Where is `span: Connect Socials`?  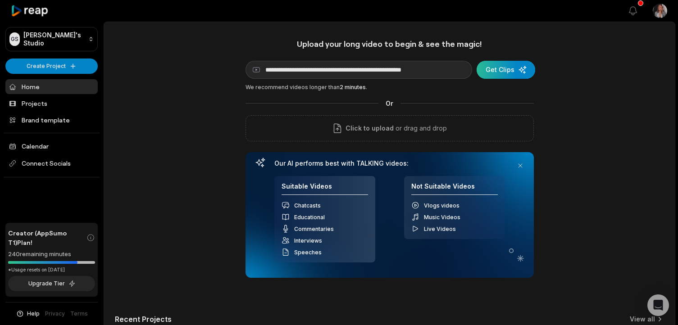 span: Connect Socials is located at coordinates (51, 164).